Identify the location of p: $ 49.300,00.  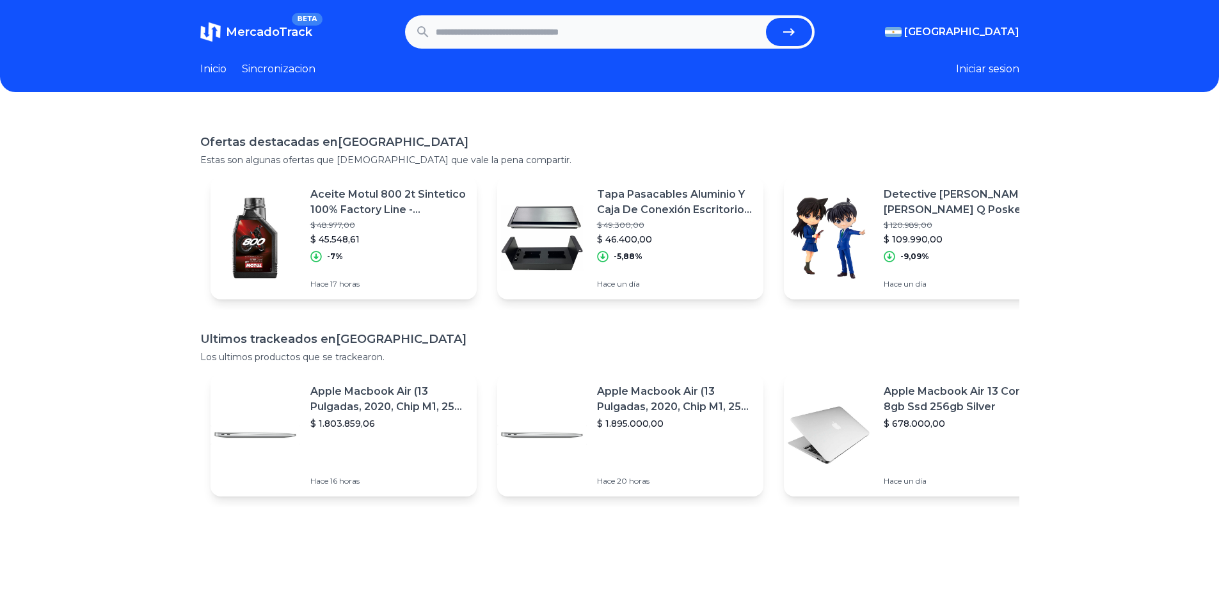
(675, 225).